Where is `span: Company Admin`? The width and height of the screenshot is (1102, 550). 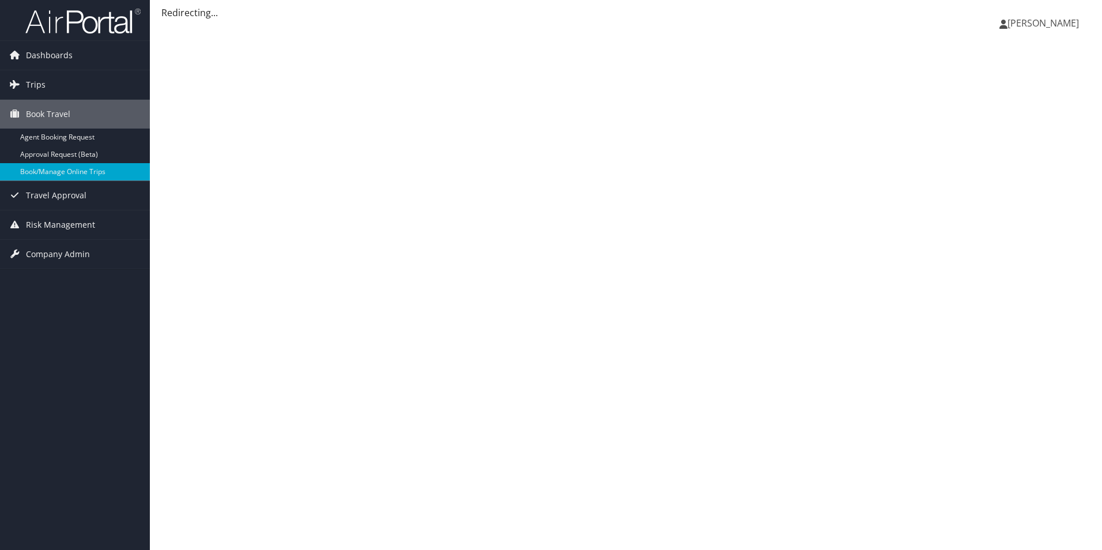
span: Company Admin is located at coordinates (58, 254).